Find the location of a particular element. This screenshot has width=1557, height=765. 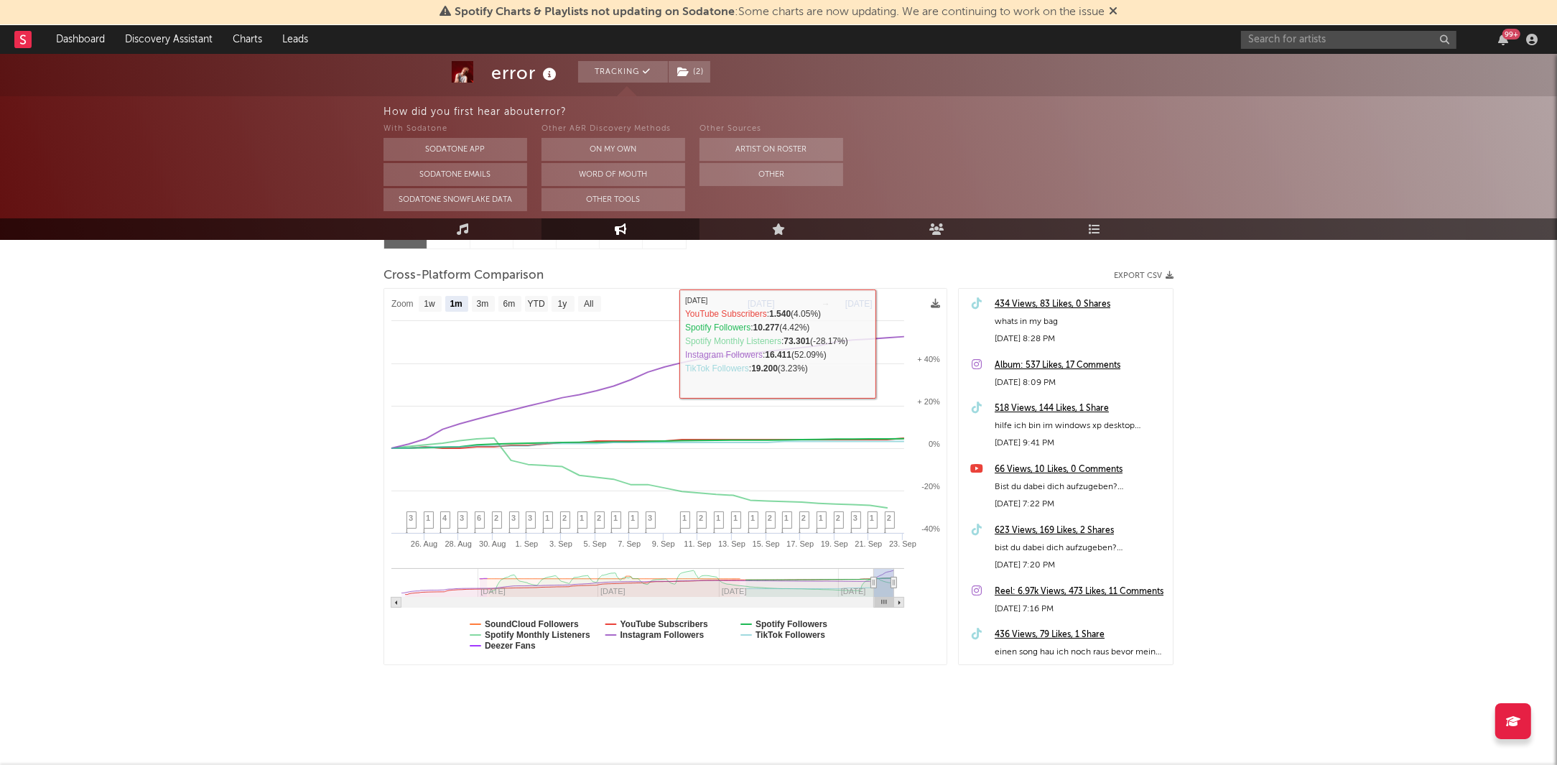

text: 5. Sep is located at coordinates (595, 544).